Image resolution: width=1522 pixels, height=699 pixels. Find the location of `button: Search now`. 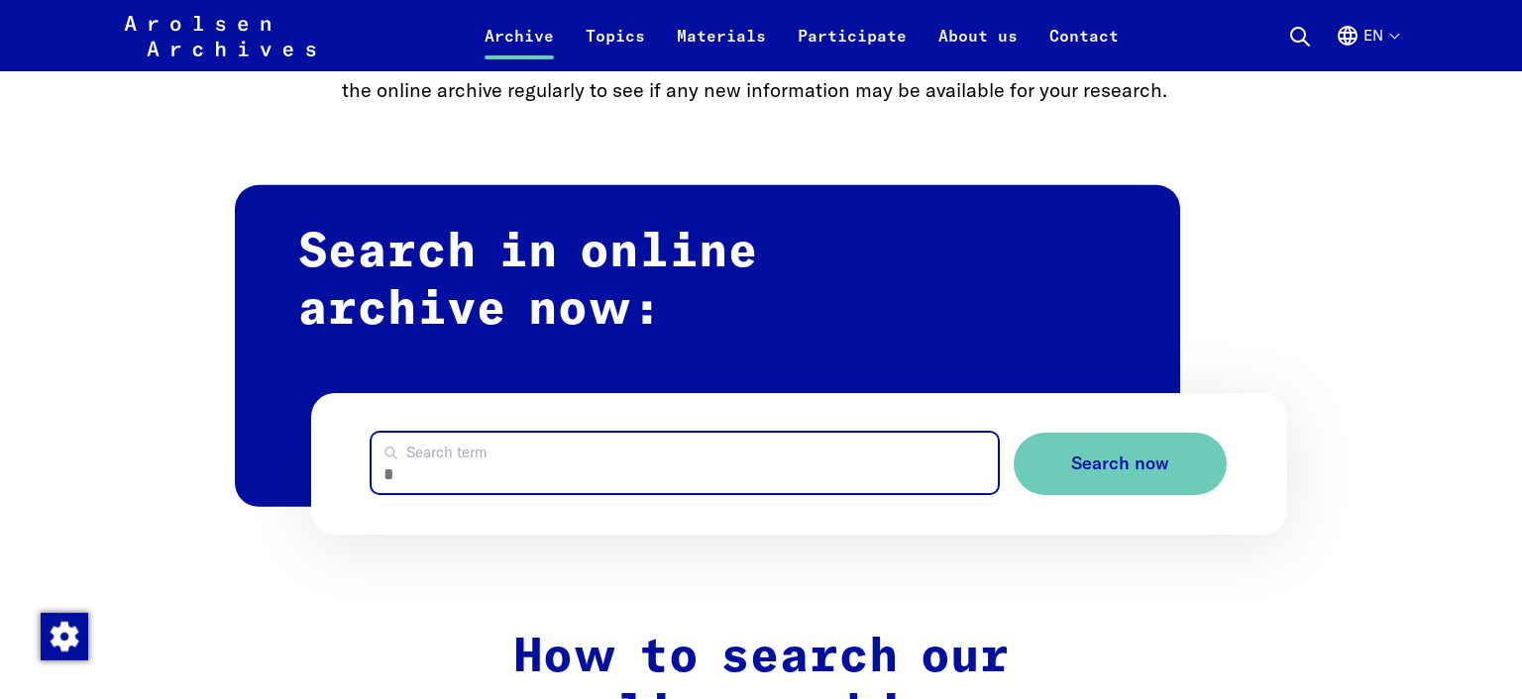

button: Search now is located at coordinates (1119, 464).